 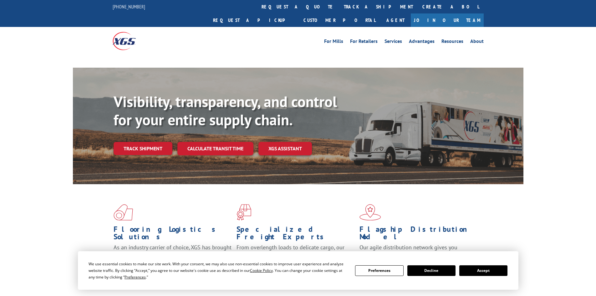 What do you see at coordinates (447, 20) in the screenshot?
I see `a: Join Our Team` at bounding box center [447, 20].